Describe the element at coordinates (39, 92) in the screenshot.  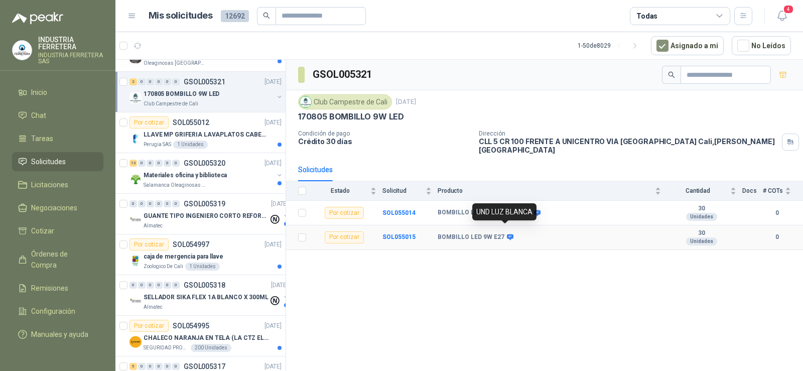
I see `span: Inicio` at that location.